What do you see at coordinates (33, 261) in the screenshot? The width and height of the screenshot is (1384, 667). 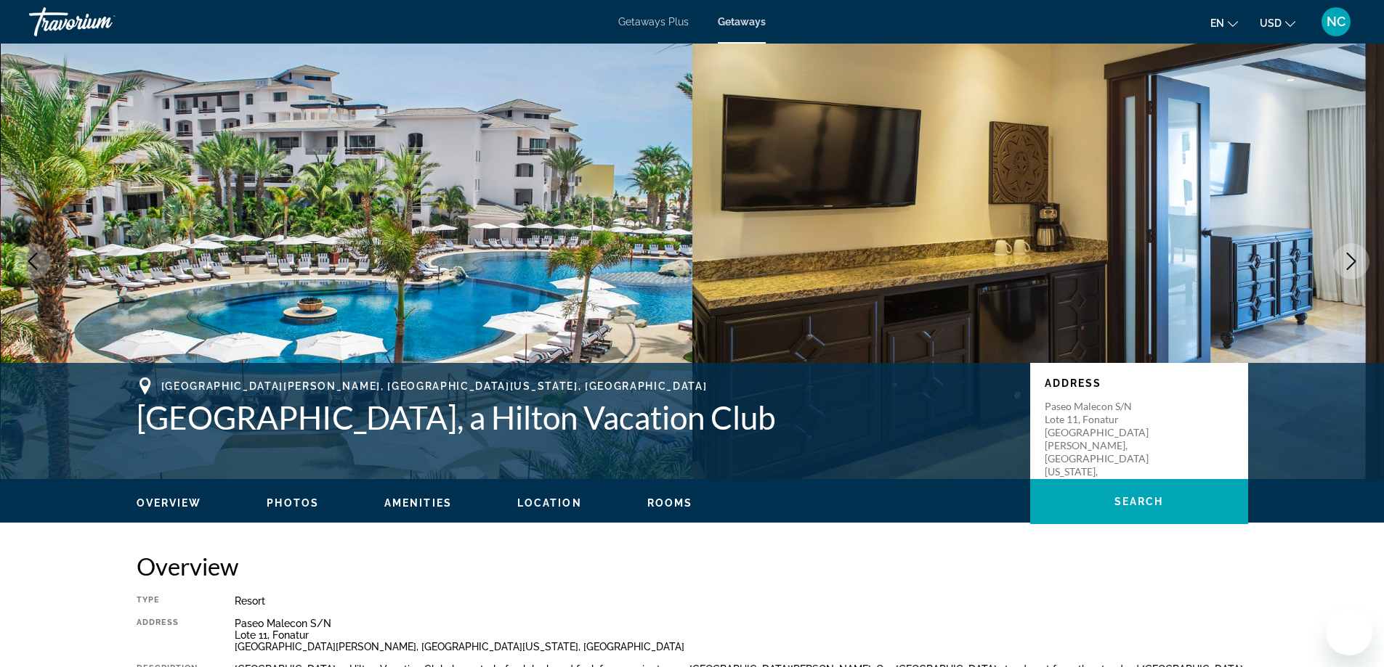 I see `button: Previous image` at bounding box center [33, 261].